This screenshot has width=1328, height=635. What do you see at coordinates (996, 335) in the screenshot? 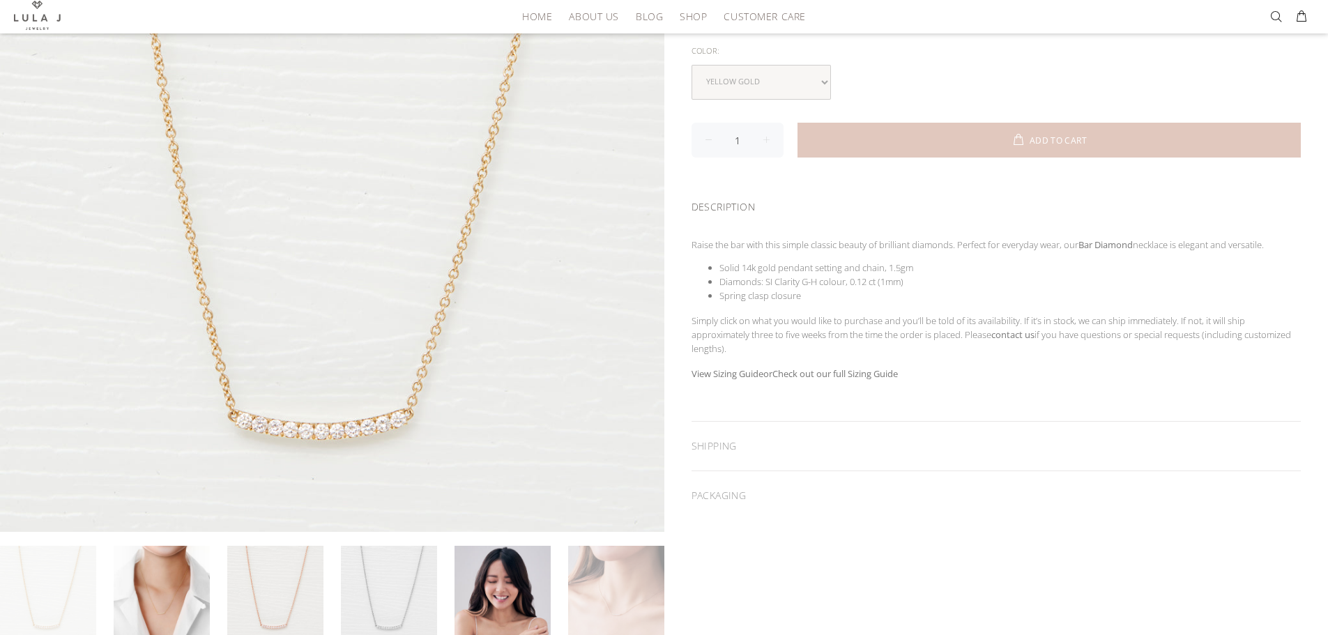
I see `p: Simply click on what you would like to purchase and you’ll be told of its availability. If it’s i...` at bounding box center [996, 335].